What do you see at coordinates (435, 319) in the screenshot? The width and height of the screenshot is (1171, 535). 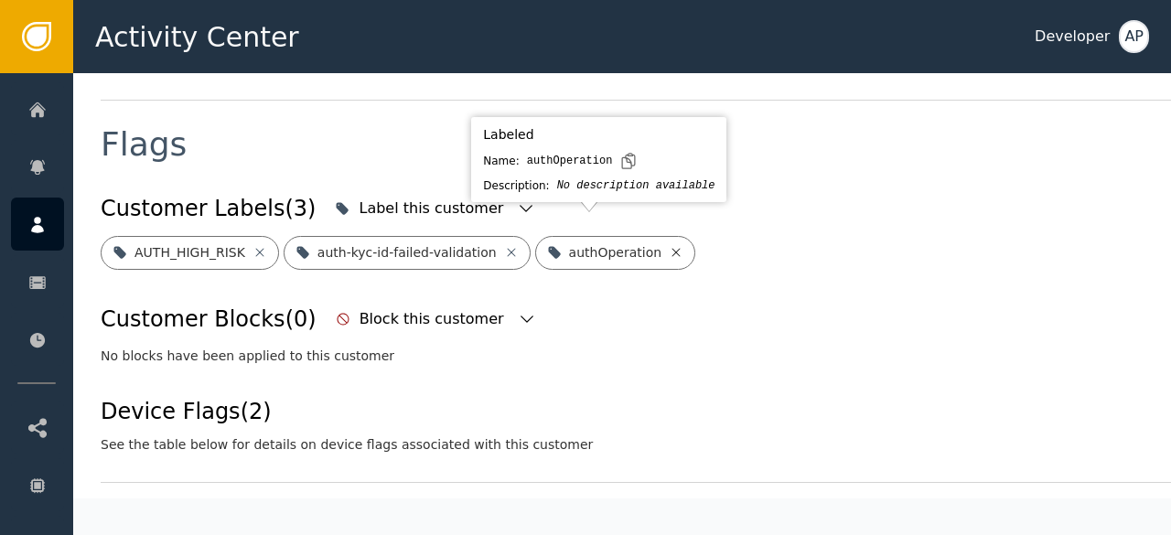 I see `button: Block this customer` at bounding box center [435, 319].